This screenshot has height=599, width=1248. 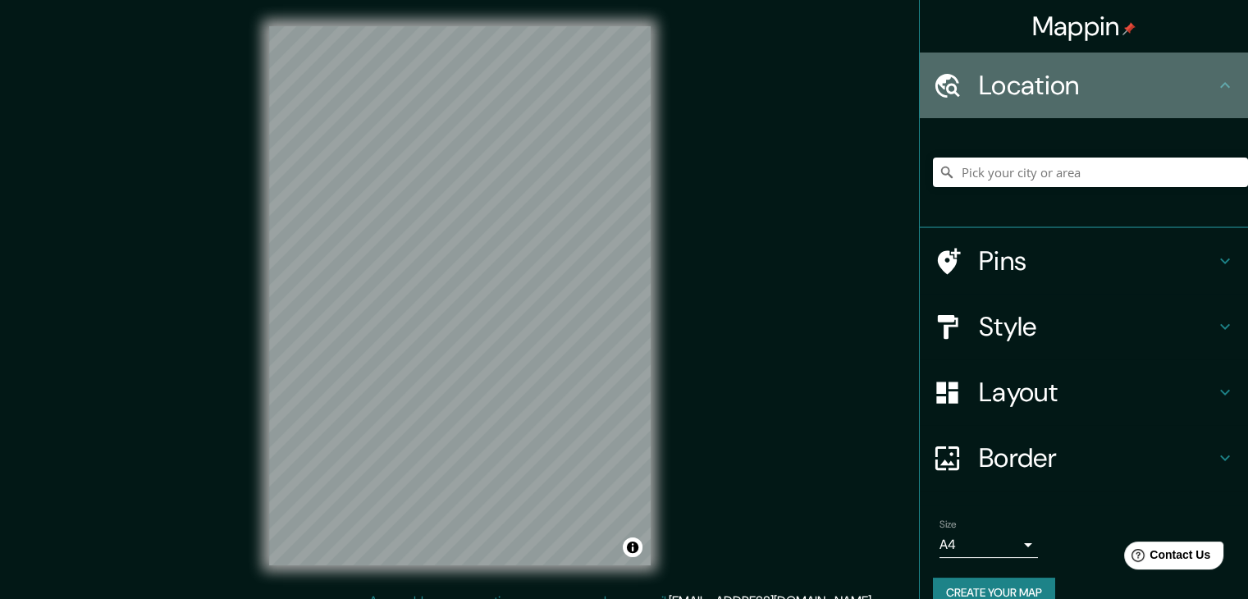 What do you see at coordinates (1090, 172) in the screenshot?
I see `input: Pick your city or area` at bounding box center [1090, 172].